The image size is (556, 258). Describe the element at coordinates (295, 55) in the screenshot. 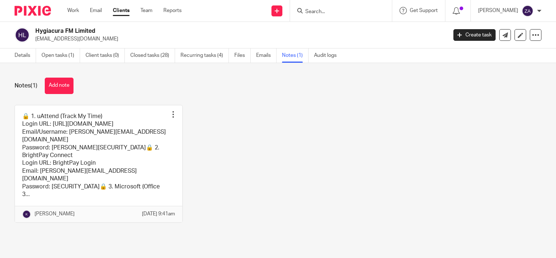

I see `a: Notes (1)` at that location.